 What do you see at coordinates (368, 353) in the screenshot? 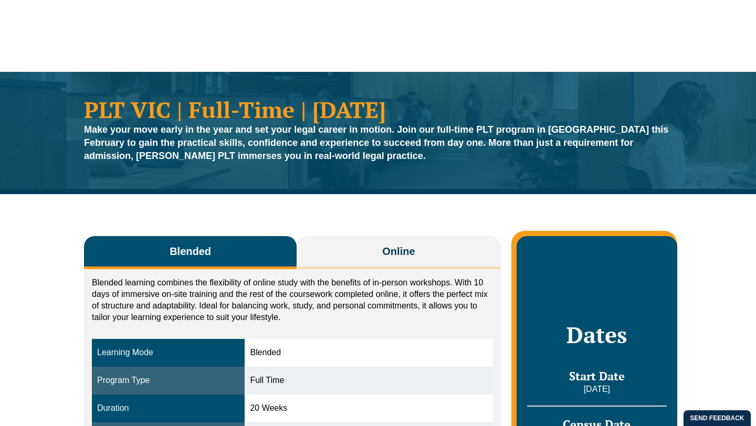
I see `div: Blended` at bounding box center [368, 353].